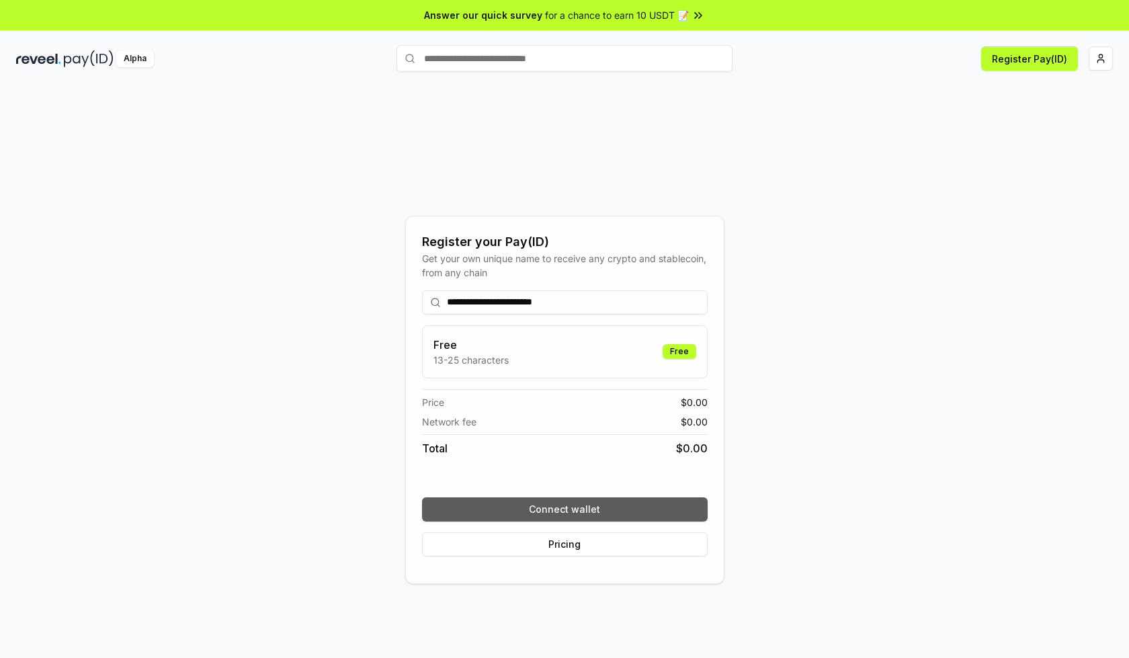 The image size is (1129, 658). What do you see at coordinates (564, 242) in the screenshot?
I see `div: Register your Pay(ID)` at bounding box center [564, 242].